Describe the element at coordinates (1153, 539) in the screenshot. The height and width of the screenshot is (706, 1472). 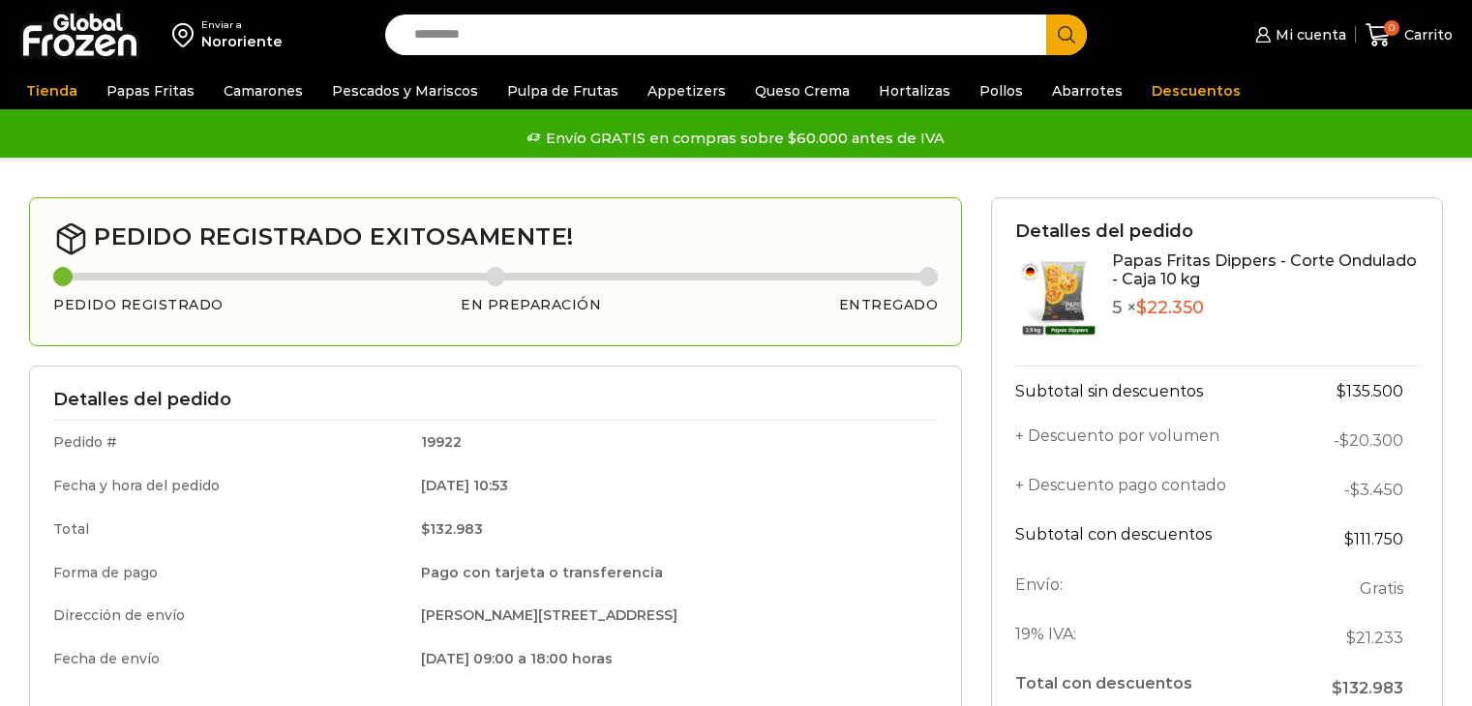
I see `th: Subtotal con descuentos` at that location.